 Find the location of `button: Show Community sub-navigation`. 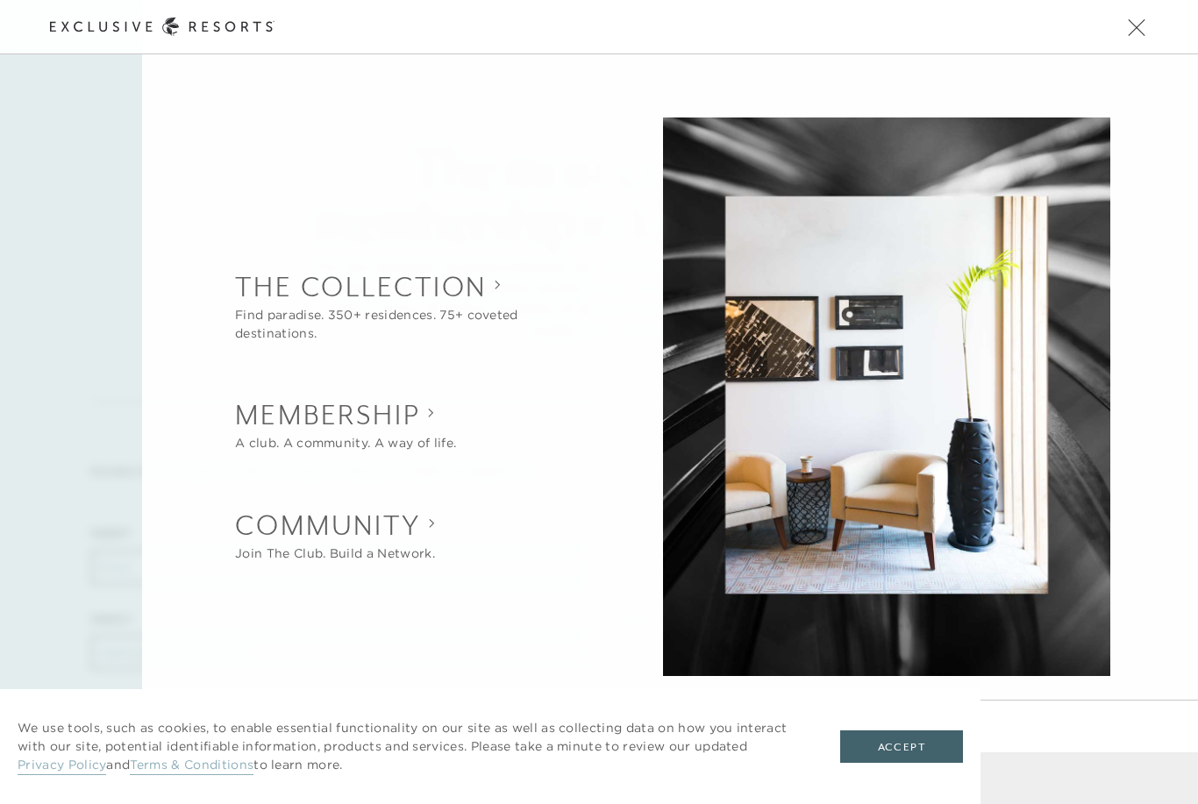

button: Show Community sub-navigation is located at coordinates (335, 534).